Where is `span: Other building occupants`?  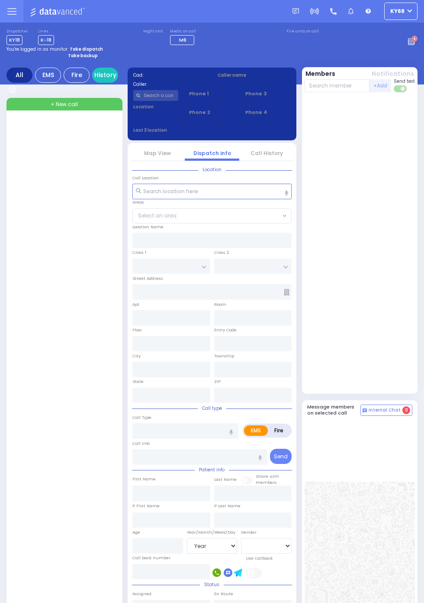
span: Other building occupants is located at coordinates (287, 292).